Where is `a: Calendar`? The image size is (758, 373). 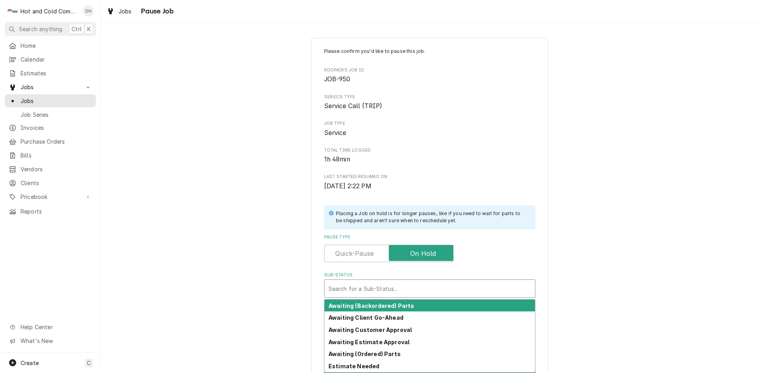
a: Calendar is located at coordinates (50, 59).